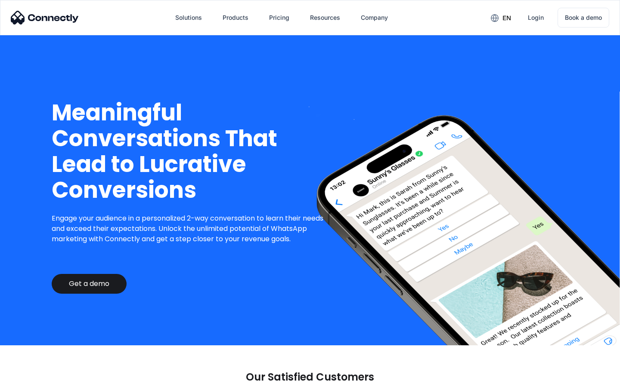  Describe the element at coordinates (583, 18) in the screenshot. I see `a: Book a demo` at that location.